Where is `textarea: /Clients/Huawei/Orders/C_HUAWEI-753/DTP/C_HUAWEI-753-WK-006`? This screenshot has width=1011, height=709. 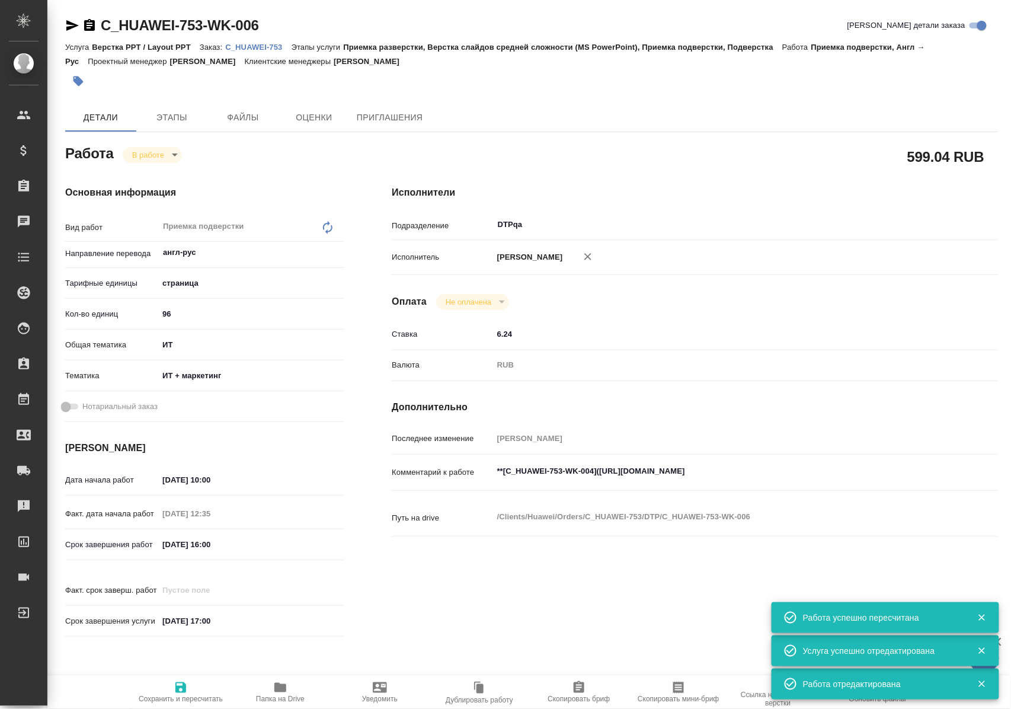 textarea: /Clients/Huawei/Orders/C_HUAWEI-753/DTP/C_HUAWEI-753-WK-006 is located at coordinates (720, 517).